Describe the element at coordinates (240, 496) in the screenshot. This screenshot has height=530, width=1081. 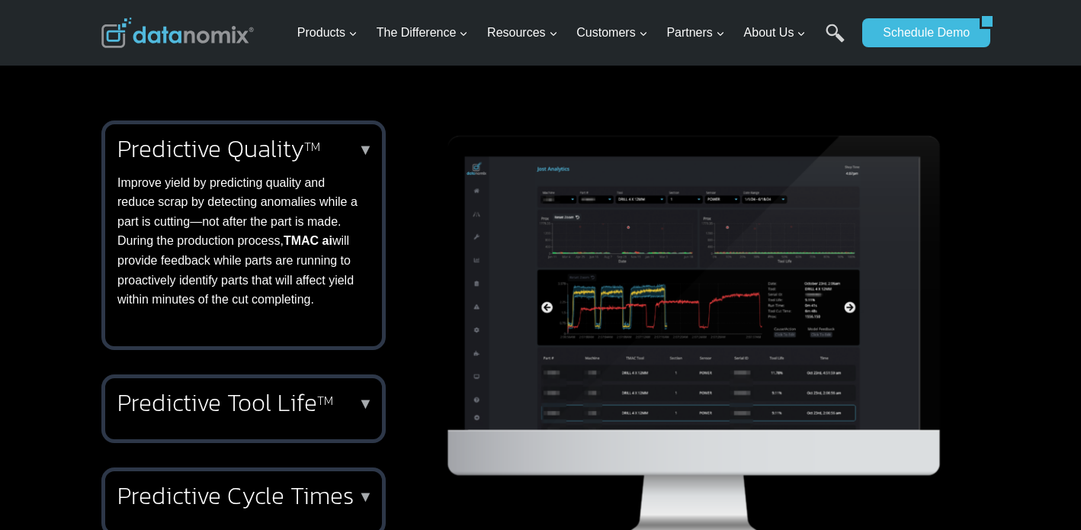
I see `h2: Predictive Cycle Times` at that location.